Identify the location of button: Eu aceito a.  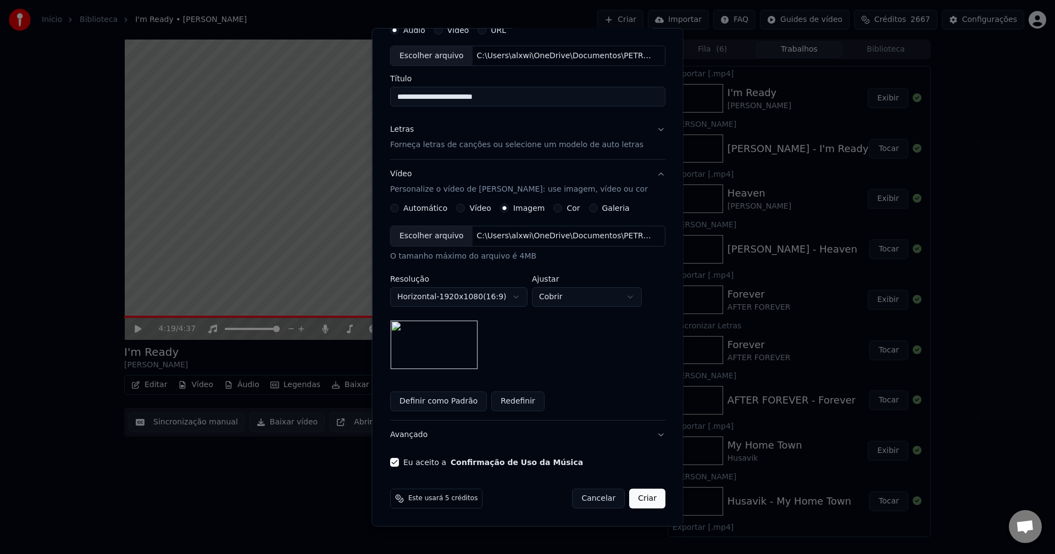
(516, 462).